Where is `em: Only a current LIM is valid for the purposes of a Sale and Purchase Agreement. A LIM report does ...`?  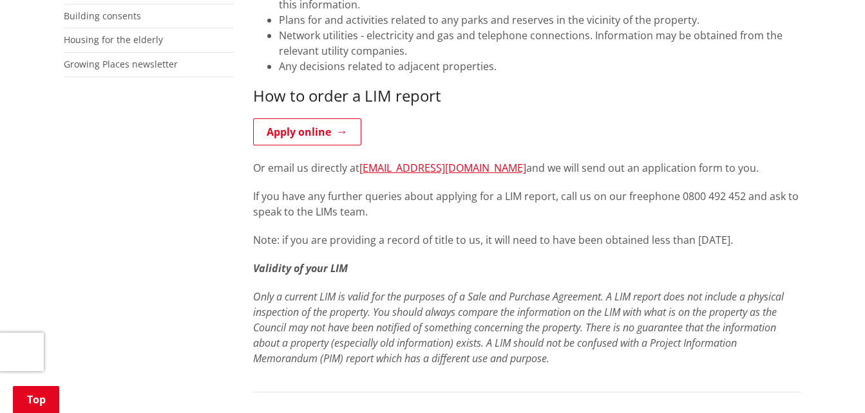
em: Only a current LIM is valid for the purposes of a Sale and Purchase Agreement. A LIM report does ... is located at coordinates (518, 328).